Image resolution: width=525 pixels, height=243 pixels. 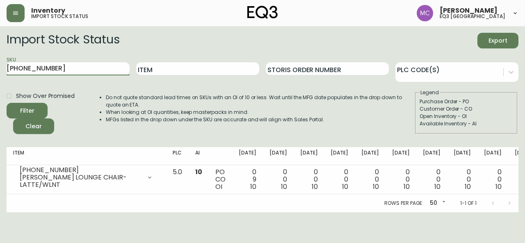 What do you see at coordinates (27, 111) in the screenshot?
I see `div: Filter` at bounding box center [27, 111].